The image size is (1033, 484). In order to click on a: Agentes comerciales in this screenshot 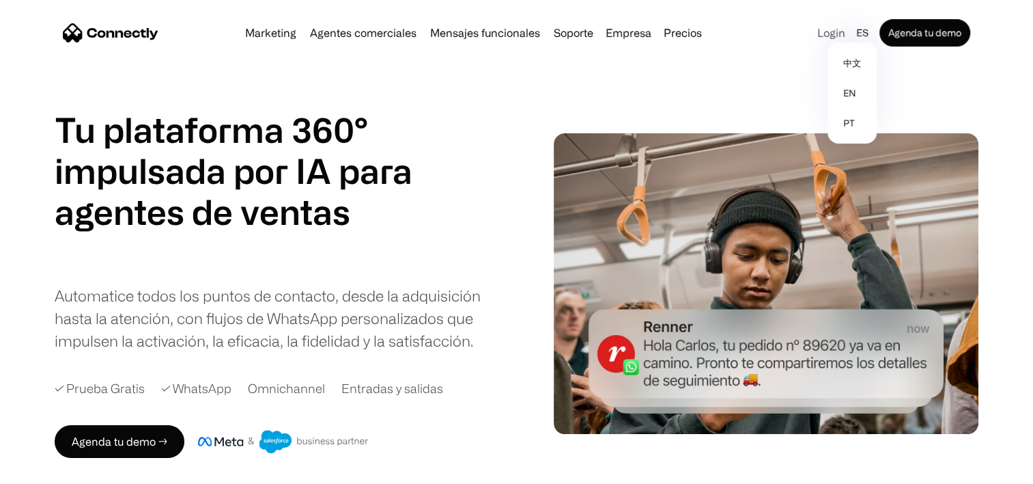, I will do `click(363, 33)`.